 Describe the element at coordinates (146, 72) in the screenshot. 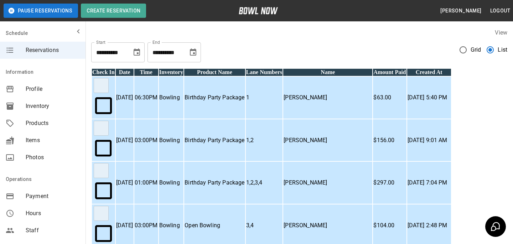

I see `th: Time` at that location.